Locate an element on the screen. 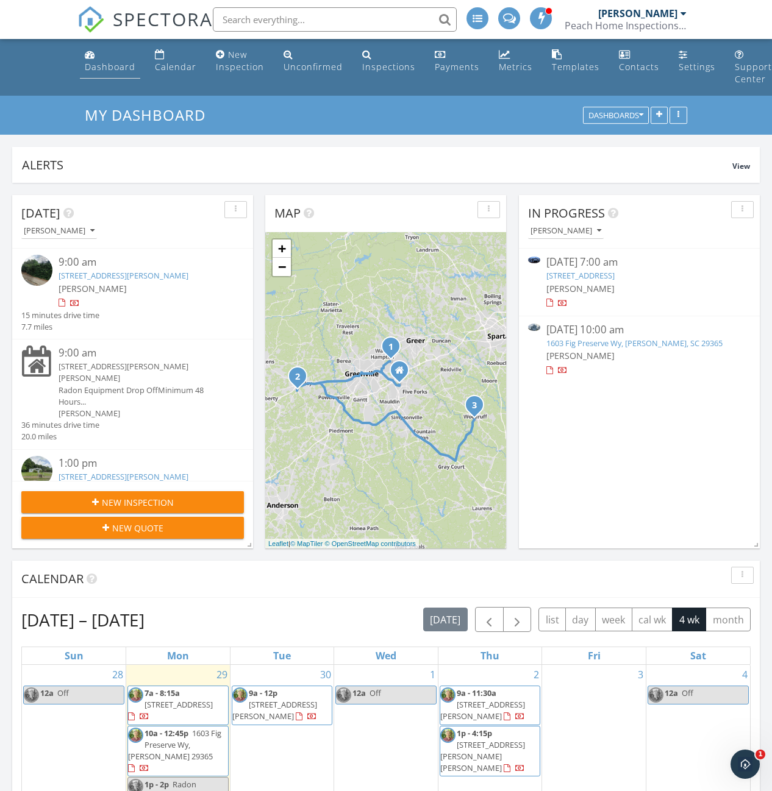 This screenshot has height=791, width=772. input: Search everything... is located at coordinates (335, 20).